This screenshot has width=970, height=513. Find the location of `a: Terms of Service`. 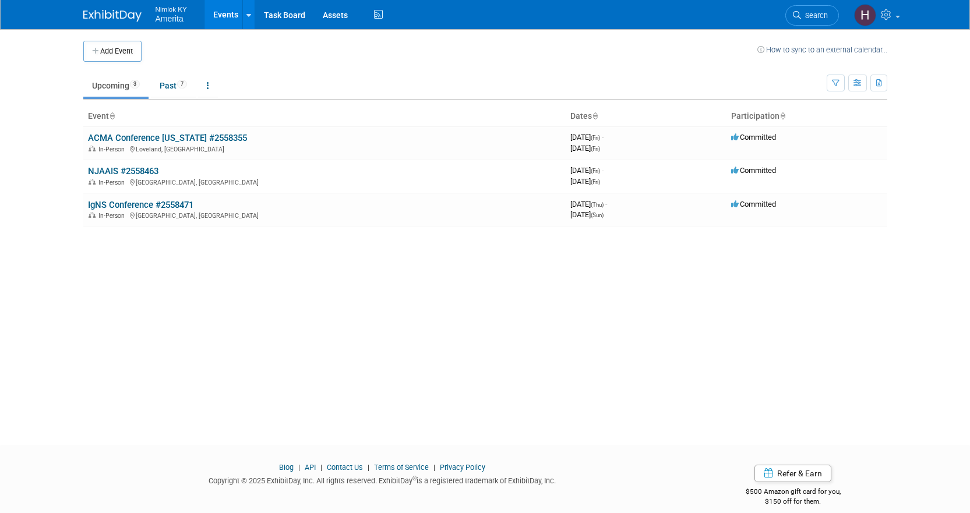

a: Terms of Service is located at coordinates (401, 467).